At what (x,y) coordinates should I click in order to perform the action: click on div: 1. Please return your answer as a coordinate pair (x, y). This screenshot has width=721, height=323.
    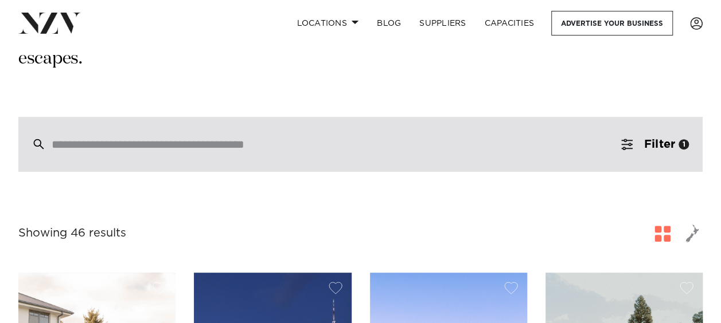
    Looking at the image, I should click on (683, 144).